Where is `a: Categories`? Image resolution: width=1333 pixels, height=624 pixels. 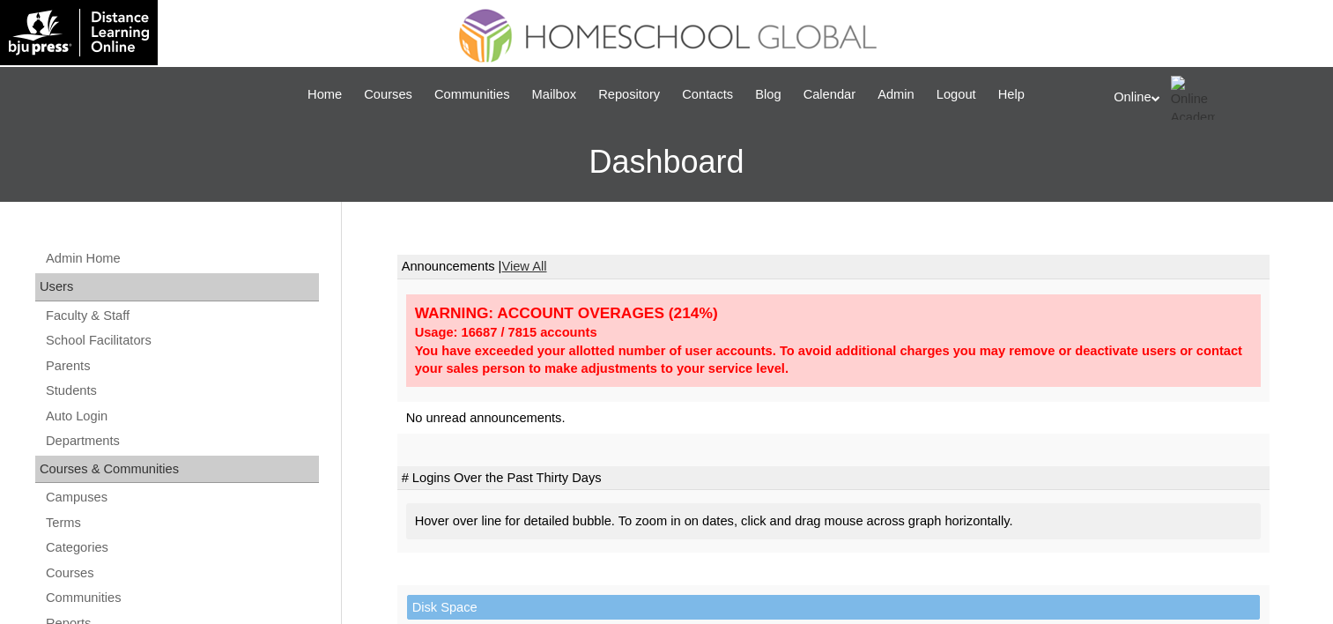
a: Categories is located at coordinates (181, 547).